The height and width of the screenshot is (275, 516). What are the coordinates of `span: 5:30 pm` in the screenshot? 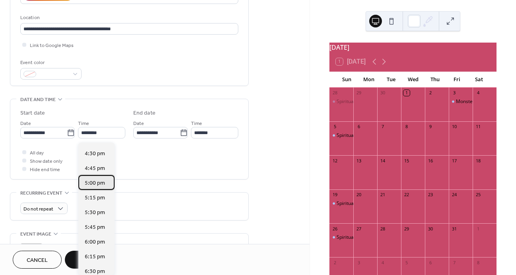 It's located at (95, 212).